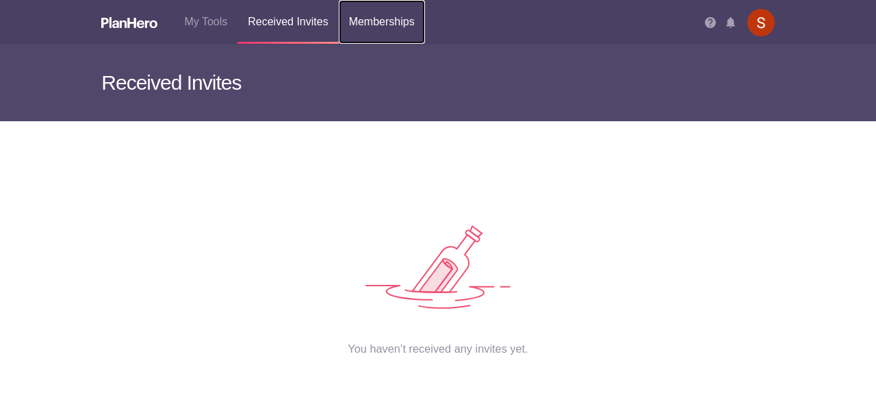  Describe the element at coordinates (437, 83) in the screenshot. I see `h3: Received Invites` at that location.